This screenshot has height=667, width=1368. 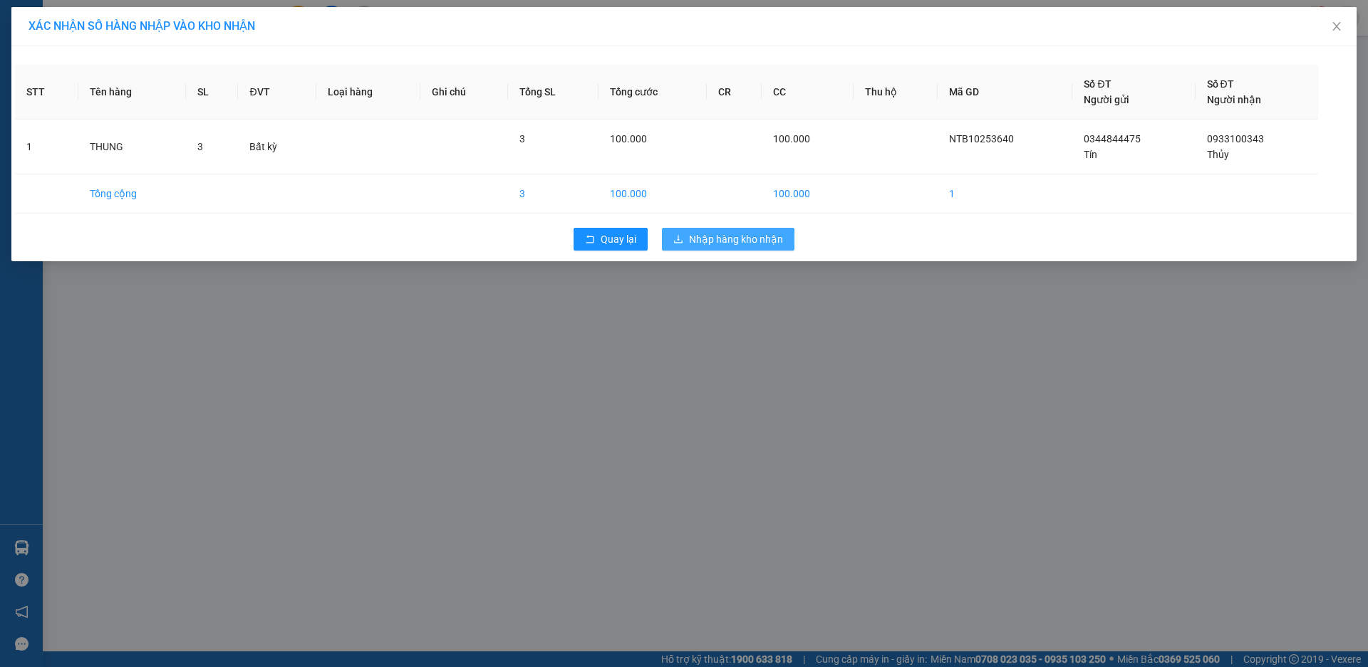 I want to click on span: 0344844475, so click(x=1112, y=139).